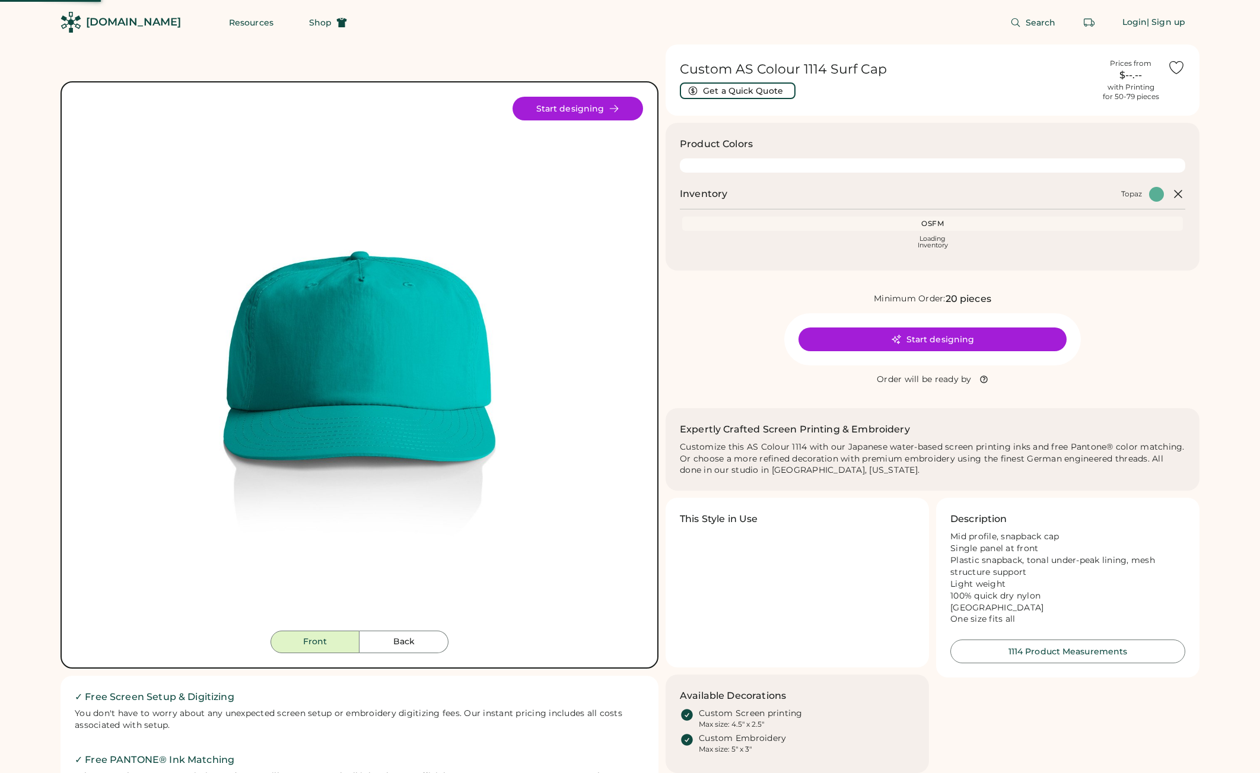  What do you see at coordinates (315, 642) in the screenshot?
I see `button: Front` at bounding box center [315, 642].